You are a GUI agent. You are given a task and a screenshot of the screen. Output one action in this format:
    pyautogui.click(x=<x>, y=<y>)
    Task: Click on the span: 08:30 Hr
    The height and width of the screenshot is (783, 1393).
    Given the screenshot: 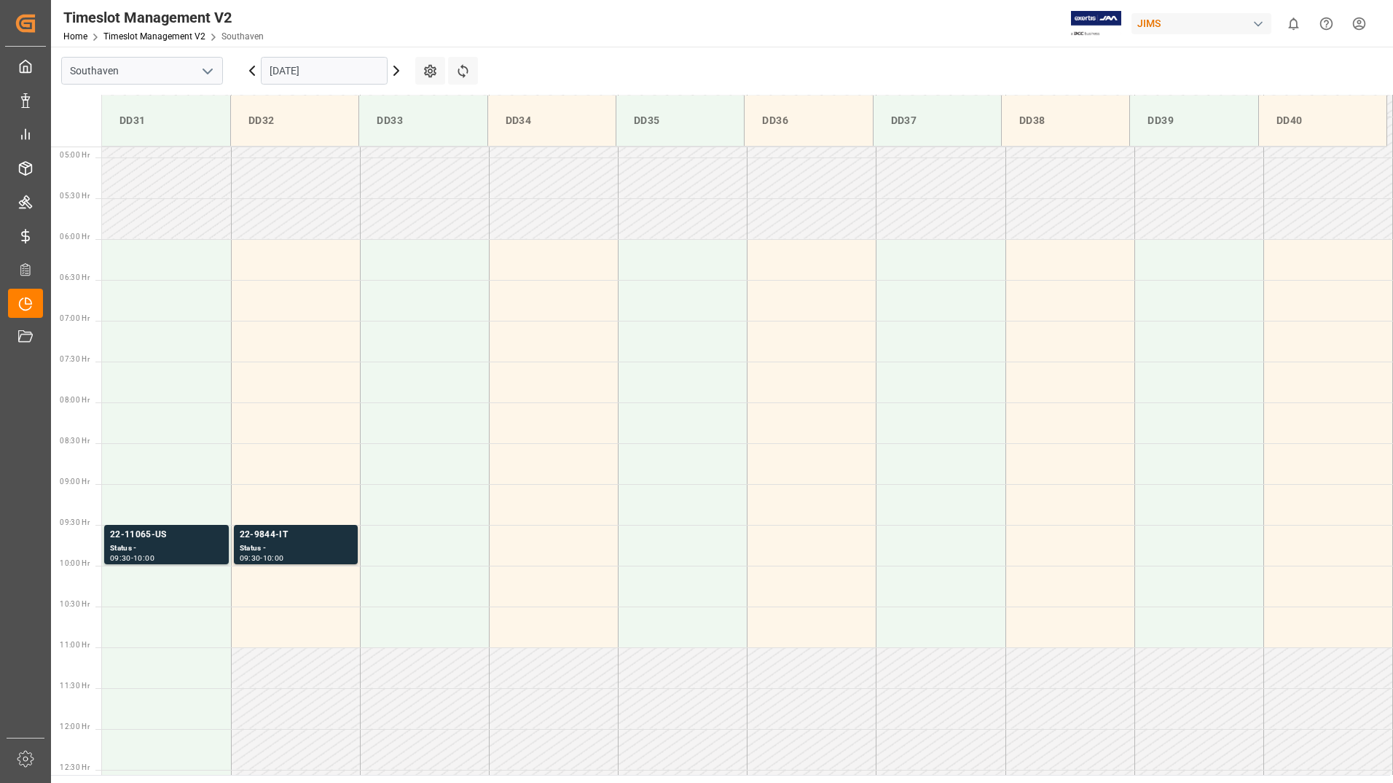 What is the action you would take?
    pyautogui.click(x=74, y=440)
    